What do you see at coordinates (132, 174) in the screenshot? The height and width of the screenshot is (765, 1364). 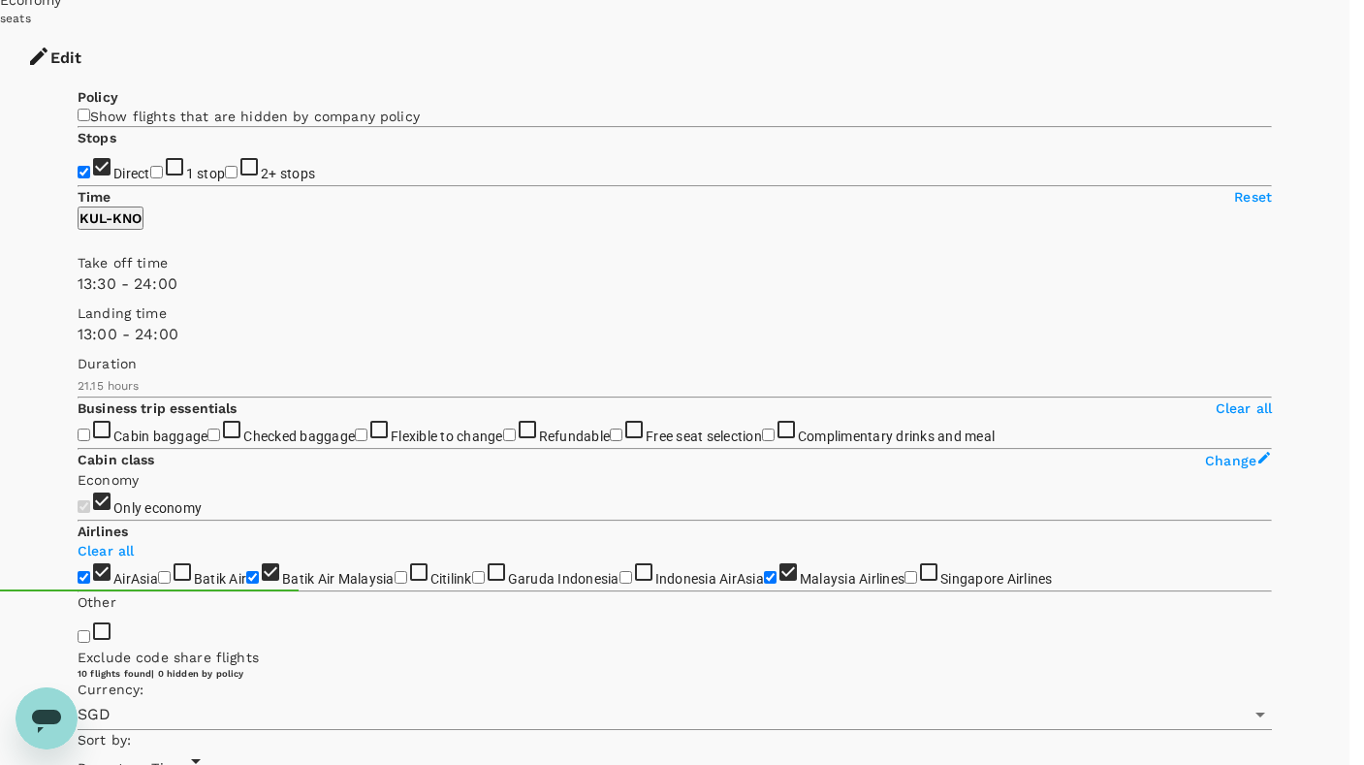 I see `span: Direct` at bounding box center [132, 174].